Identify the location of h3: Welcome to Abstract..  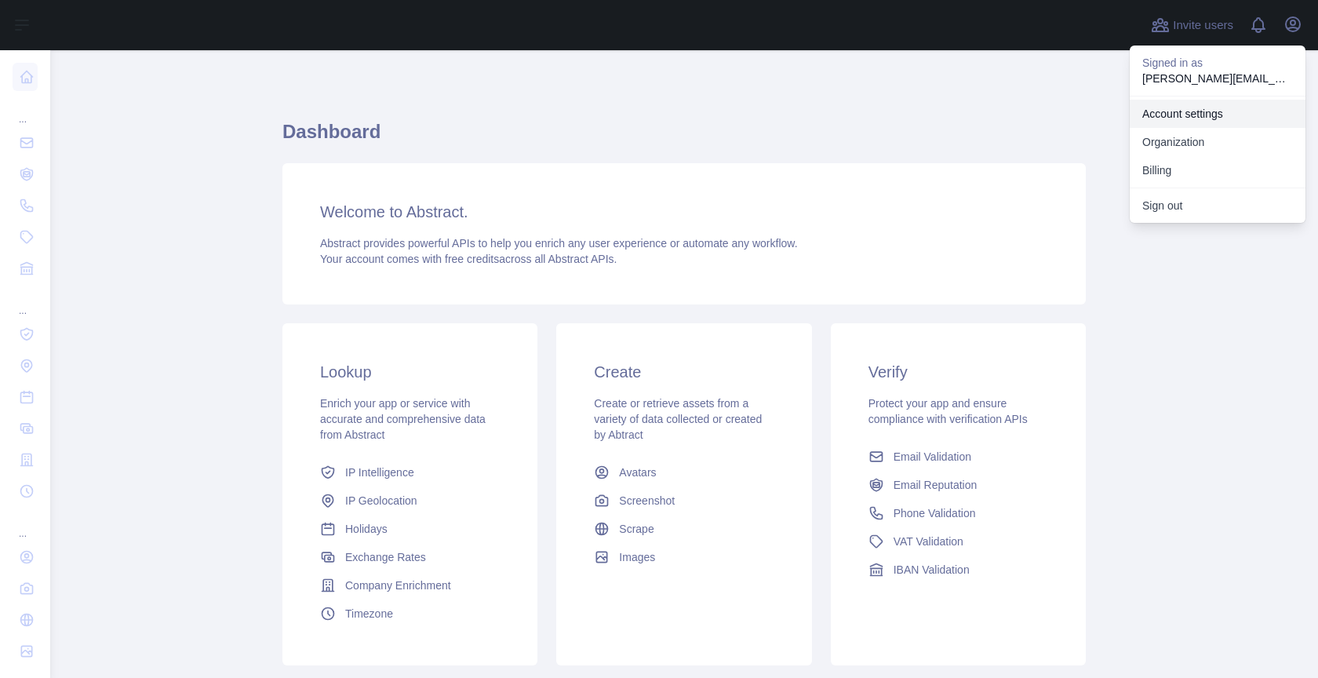
(684, 212).